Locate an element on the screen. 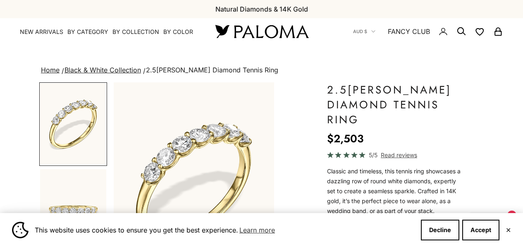  nav: Primary navigation is located at coordinates (108, 32).